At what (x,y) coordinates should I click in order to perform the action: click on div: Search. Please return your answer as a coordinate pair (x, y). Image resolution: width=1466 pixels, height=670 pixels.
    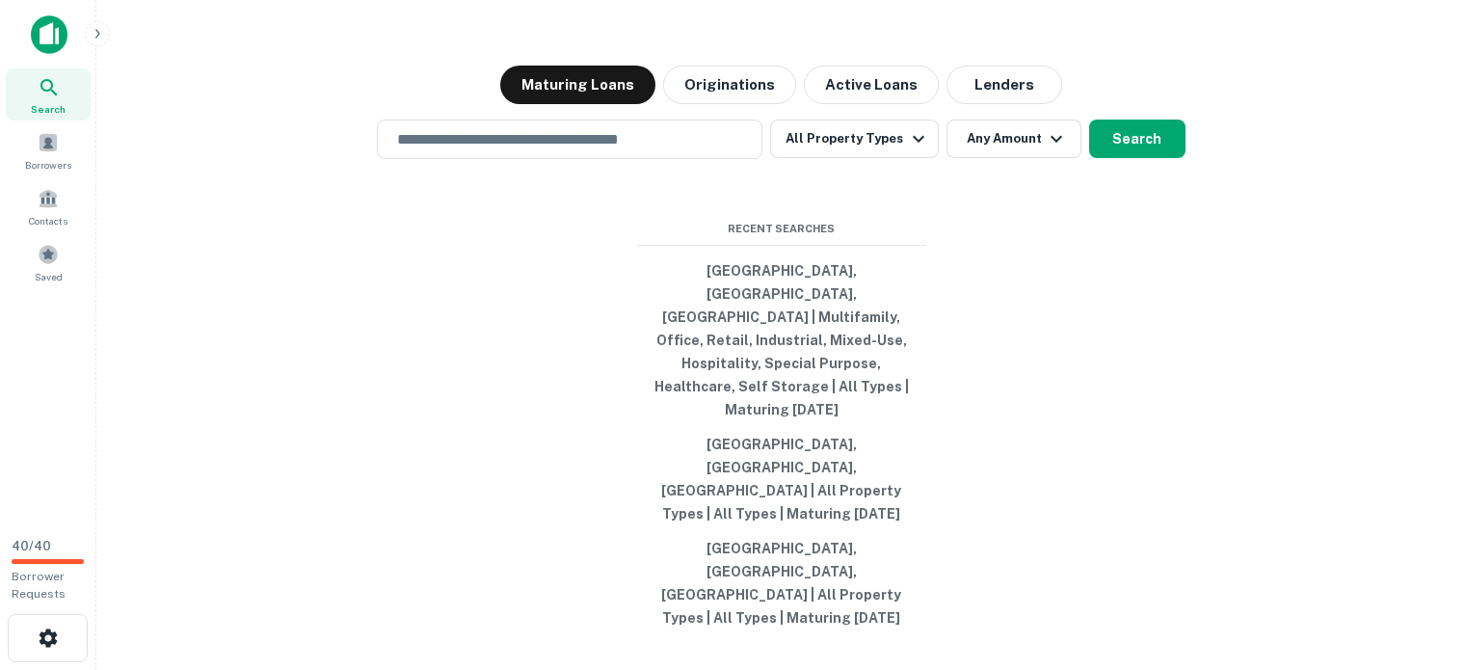
    Looking at the image, I should click on (48, 94).